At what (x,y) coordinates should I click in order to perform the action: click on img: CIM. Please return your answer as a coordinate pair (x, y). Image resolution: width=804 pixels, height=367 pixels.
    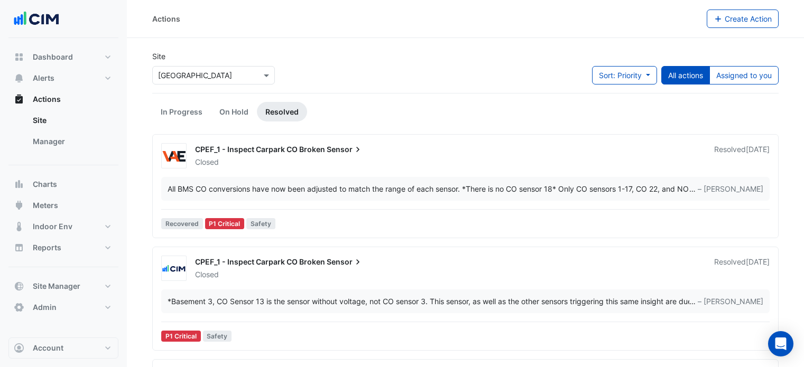
    Looking at the image, I should click on (174, 269).